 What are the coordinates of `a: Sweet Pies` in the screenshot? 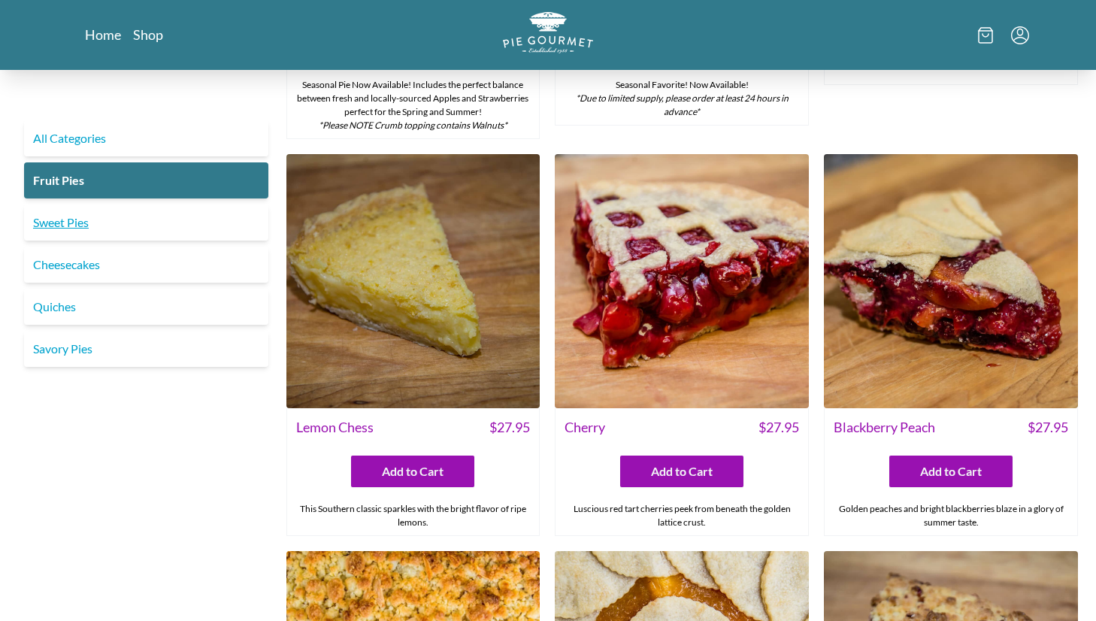 It's located at (146, 222).